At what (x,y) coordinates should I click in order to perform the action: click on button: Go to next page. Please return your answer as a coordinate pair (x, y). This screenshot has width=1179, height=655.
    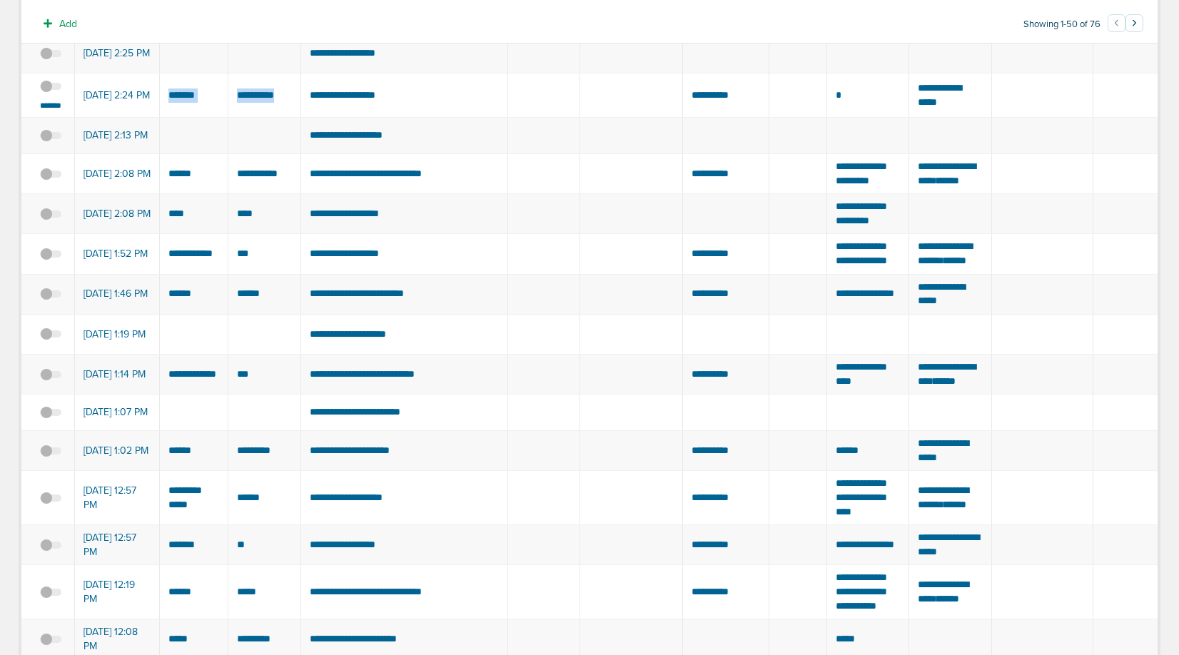
    Looking at the image, I should click on (1134, 23).